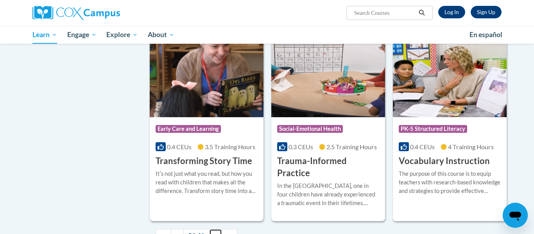  What do you see at coordinates (230, 147) in the screenshot?
I see `span: 3.5 Training Hours` at bounding box center [230, 147].